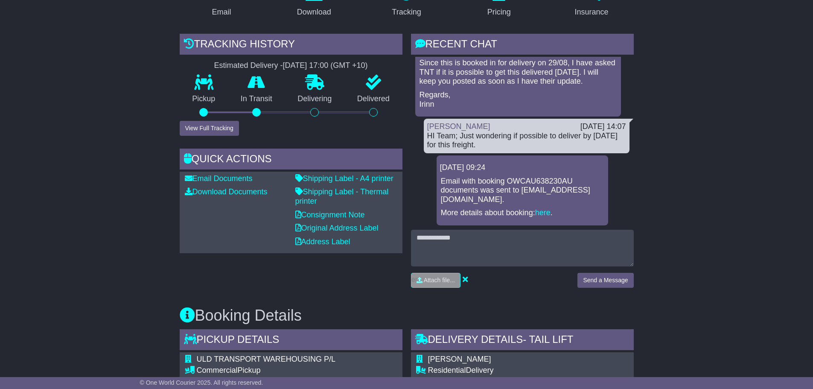 The image size is (813, 389). I want to click on p: Pickup, so click(204, 99).